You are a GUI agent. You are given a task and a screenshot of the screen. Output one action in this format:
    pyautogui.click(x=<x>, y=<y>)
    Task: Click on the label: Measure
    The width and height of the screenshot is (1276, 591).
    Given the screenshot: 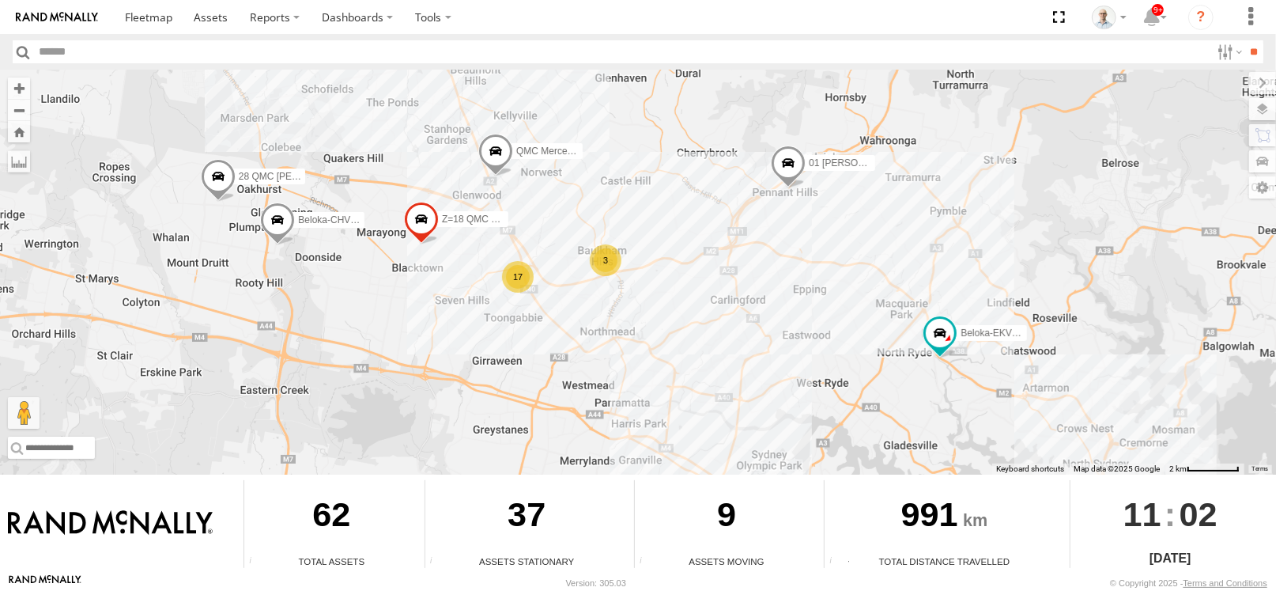 What is the action you would take?
    pyautogui.click(x=19, y=161)
    